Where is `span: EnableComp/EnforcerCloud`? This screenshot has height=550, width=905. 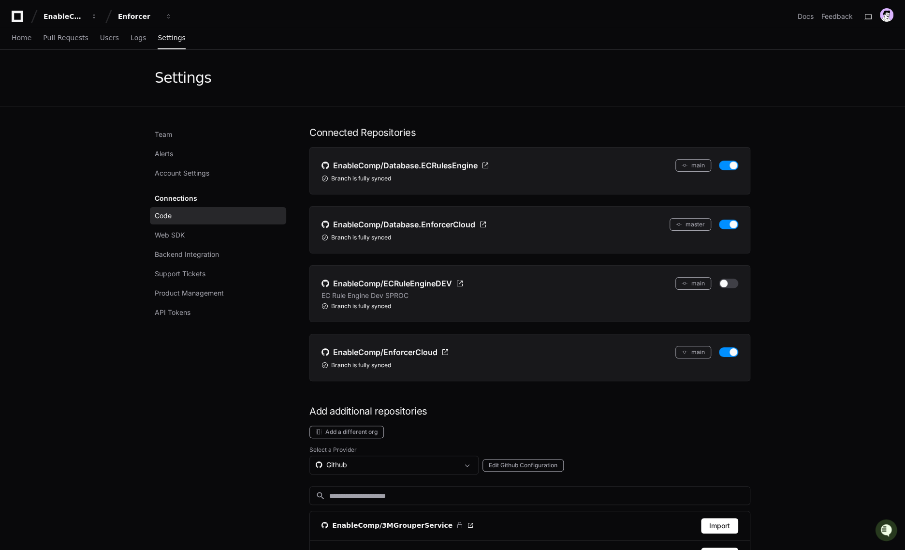
span: EnableComp/EnforcerCloud is located at coordinates (385, 352).